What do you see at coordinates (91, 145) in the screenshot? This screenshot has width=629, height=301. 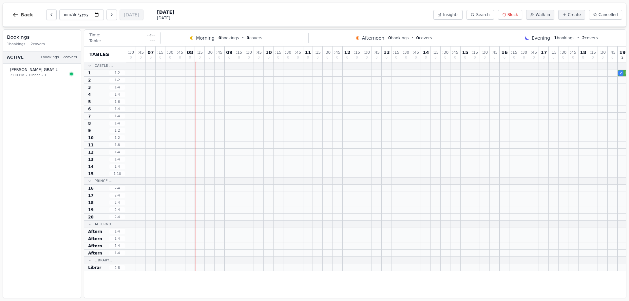 I see `span: 11` at bounding box center [91, 145].